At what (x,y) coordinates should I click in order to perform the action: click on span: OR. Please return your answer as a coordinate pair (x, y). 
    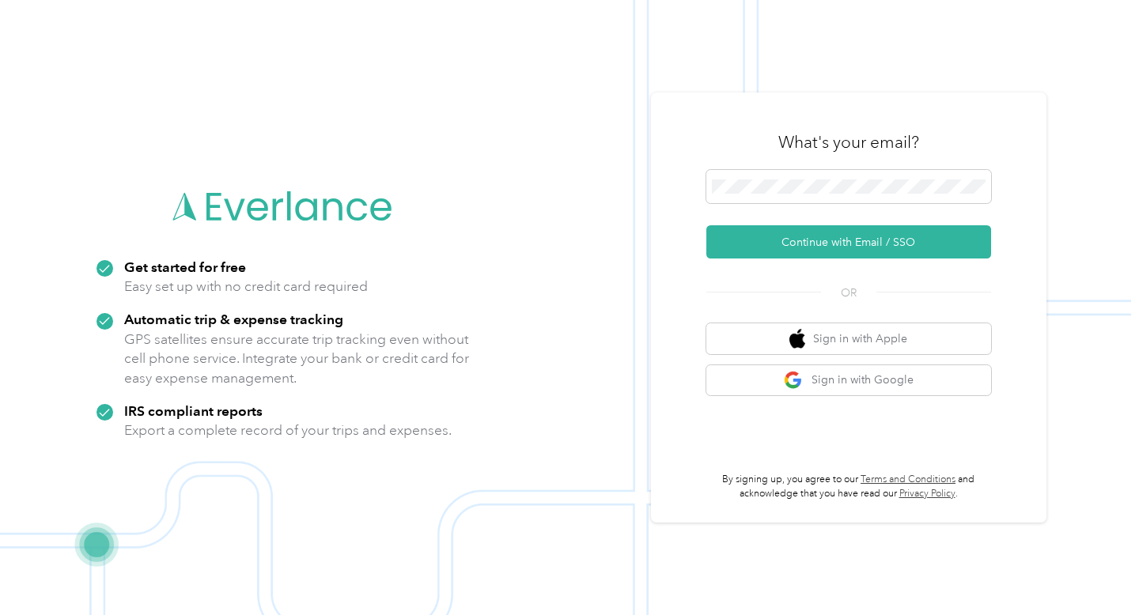
    Looking at the image, I should click on (849, 293).